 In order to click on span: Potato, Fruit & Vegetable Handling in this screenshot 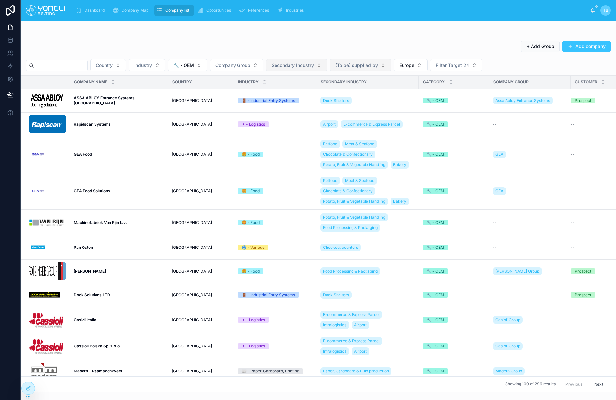, I will do `click(354, 202)`.